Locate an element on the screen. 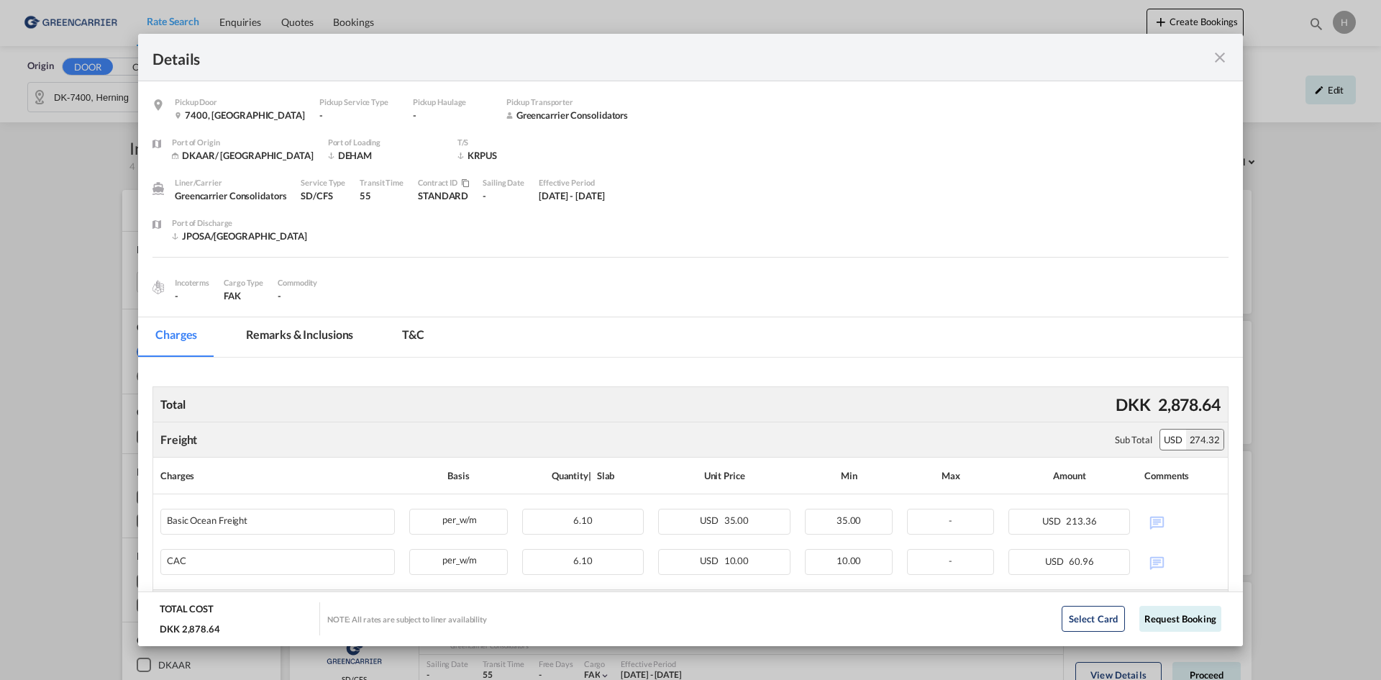  div: Pickup Haulage is located at coordinates (452, 102).